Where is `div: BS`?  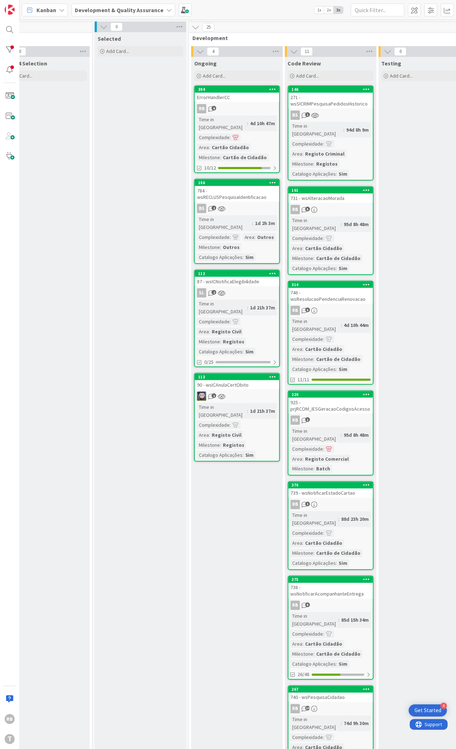 div: BS is located at coordinates (331, 115).